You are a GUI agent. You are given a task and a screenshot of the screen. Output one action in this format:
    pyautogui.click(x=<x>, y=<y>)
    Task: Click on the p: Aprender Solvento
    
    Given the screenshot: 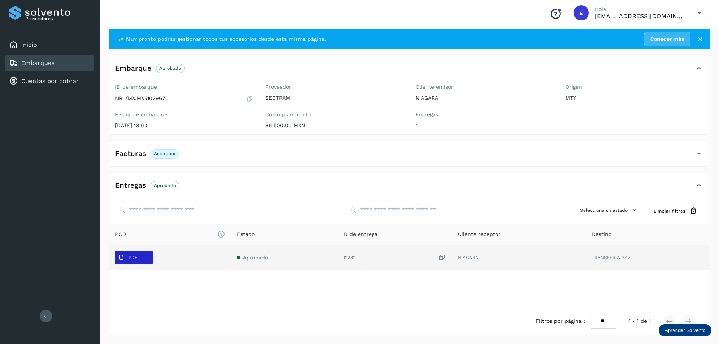 What is the action you would take?
    pyautogui.click(x=685, y=330)
    